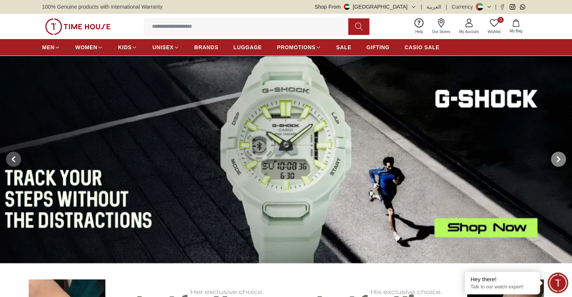  I want to click on a: MEN, so click(51, 47).